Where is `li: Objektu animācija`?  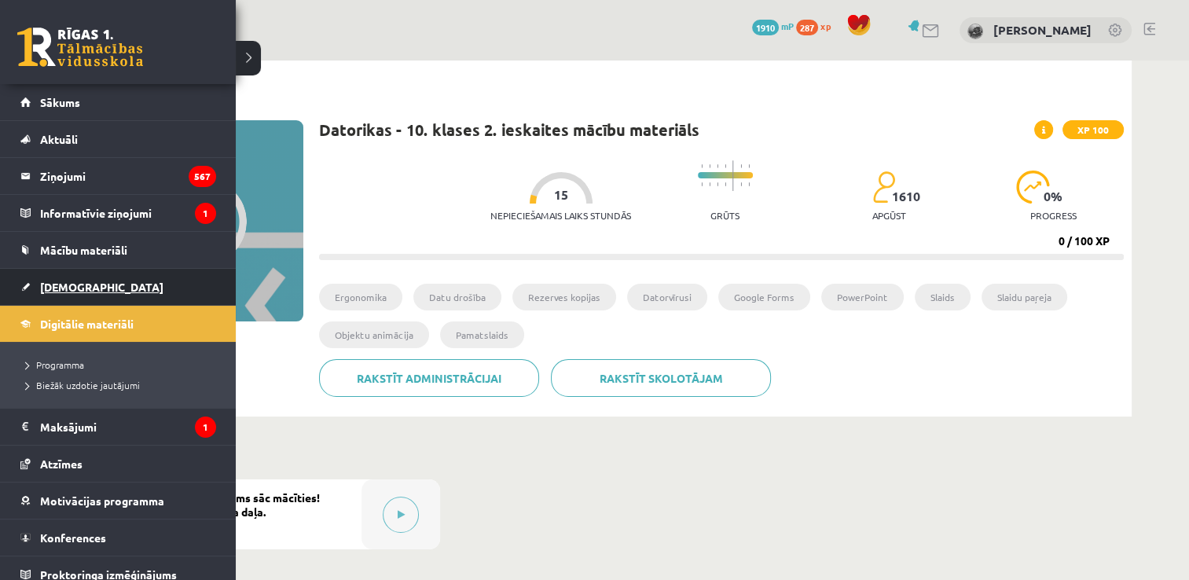 li: Objektu animācija is located at coordinates (374, 335).